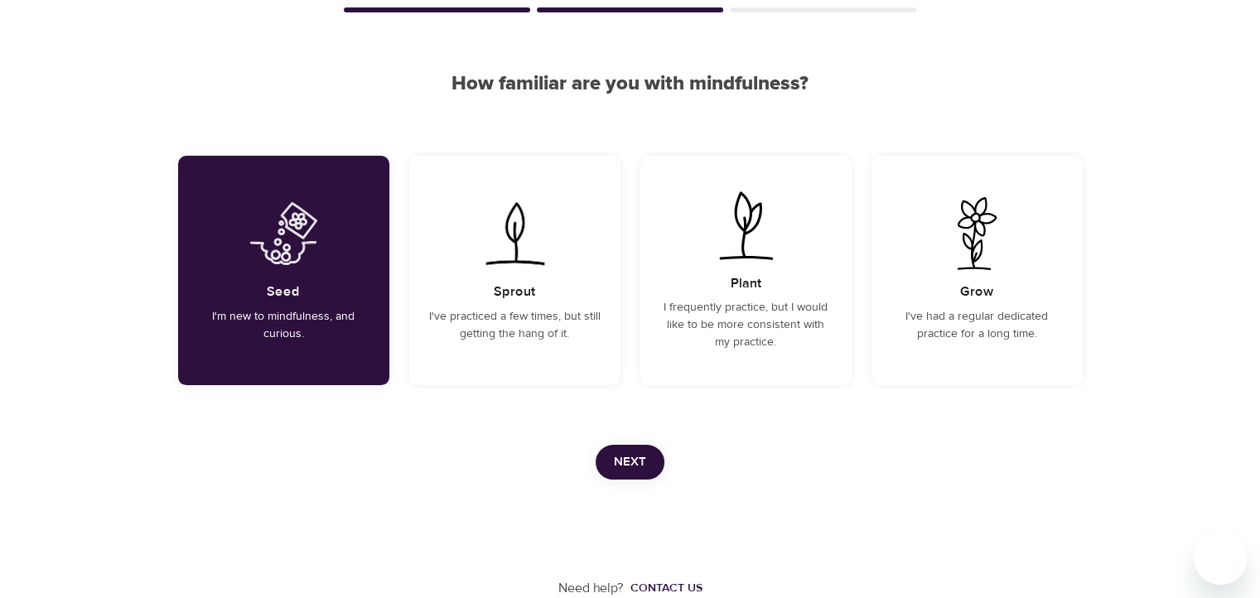  I want to click on div: I frequently practice, but I would like to be more consistent with my practice.PlantI frequently ..., so click(745, 270).